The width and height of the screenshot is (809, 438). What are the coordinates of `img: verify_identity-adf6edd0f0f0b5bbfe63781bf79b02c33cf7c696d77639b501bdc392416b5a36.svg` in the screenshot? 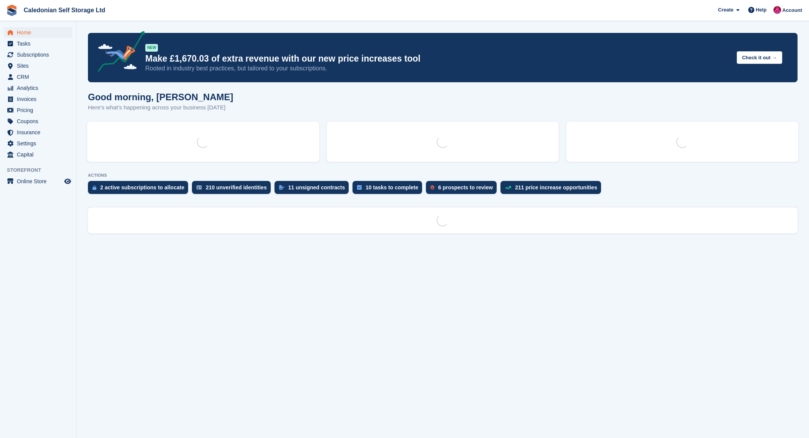 It's located at (199, 187).